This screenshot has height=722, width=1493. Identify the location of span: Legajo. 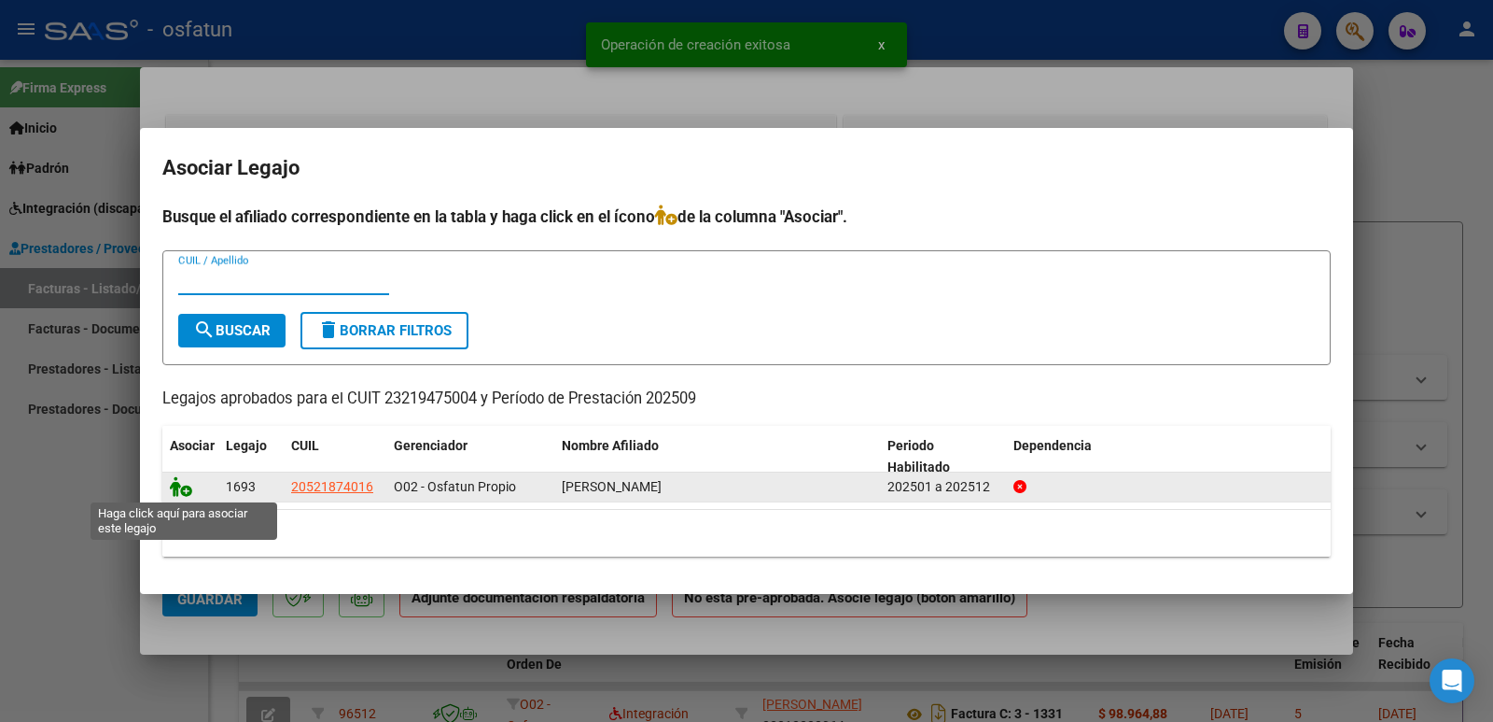
(246, 445).